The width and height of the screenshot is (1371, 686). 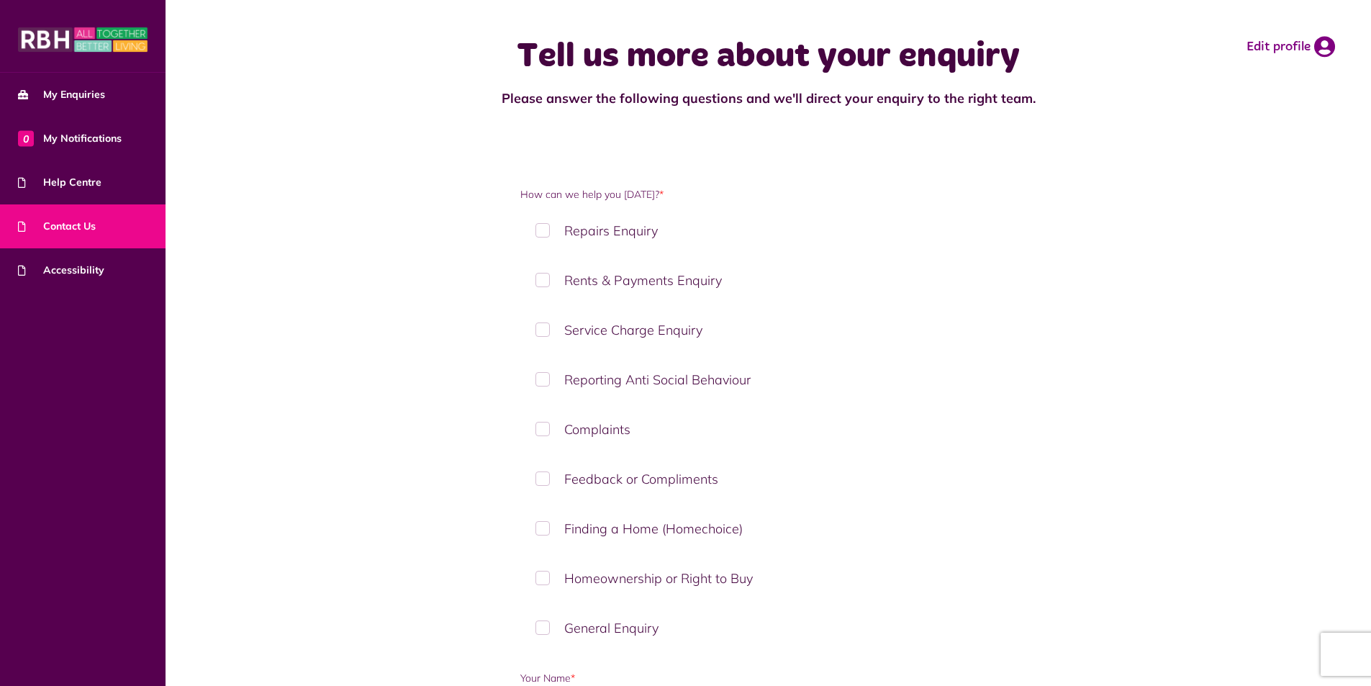 I want to click on img: MyRBH, so click(x=83, y=40).